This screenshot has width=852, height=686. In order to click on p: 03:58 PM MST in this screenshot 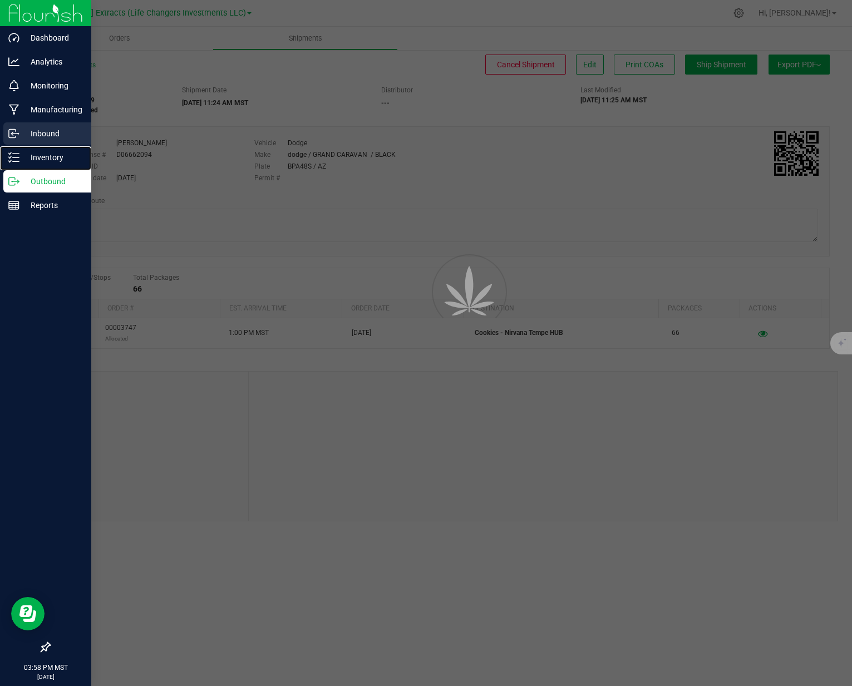, I will do `click(46, 668)`.